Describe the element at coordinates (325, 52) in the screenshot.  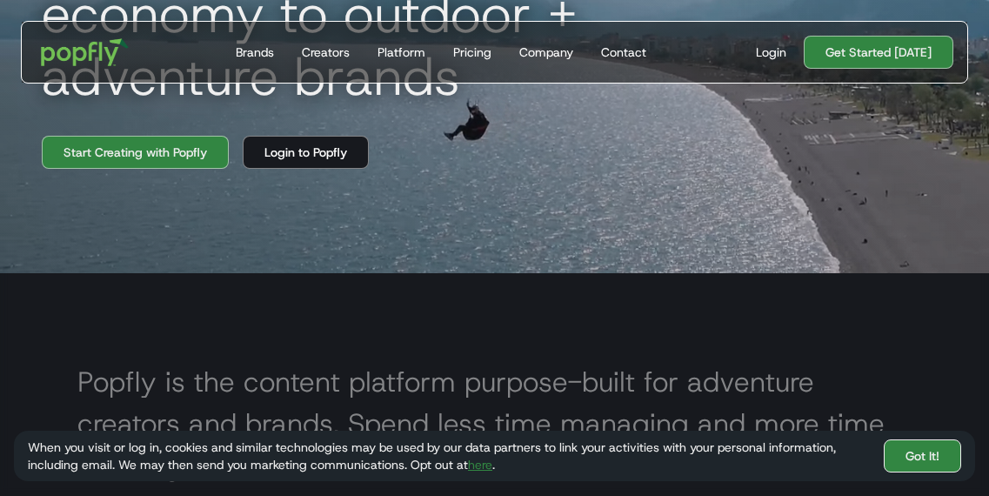
I see `a: Creators` at that location.